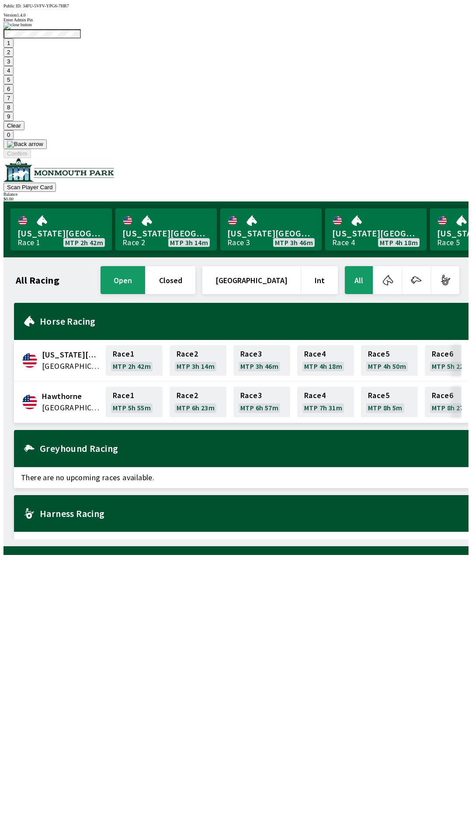  What do you see at coordinates (29, 243) in the screenshot?
I see `div: Race 1` at bounding box center [29, 243].